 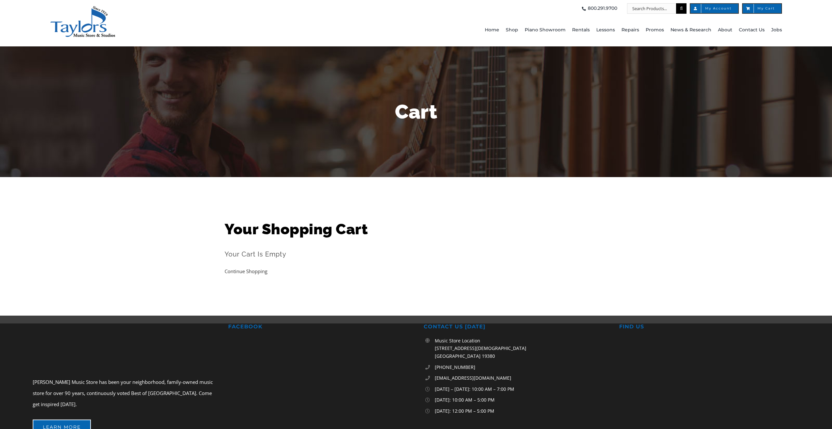 What do you see at coordinates (776, 30) in the screenshot?
I see `span: Jobs` at bounding box center [776, 30].